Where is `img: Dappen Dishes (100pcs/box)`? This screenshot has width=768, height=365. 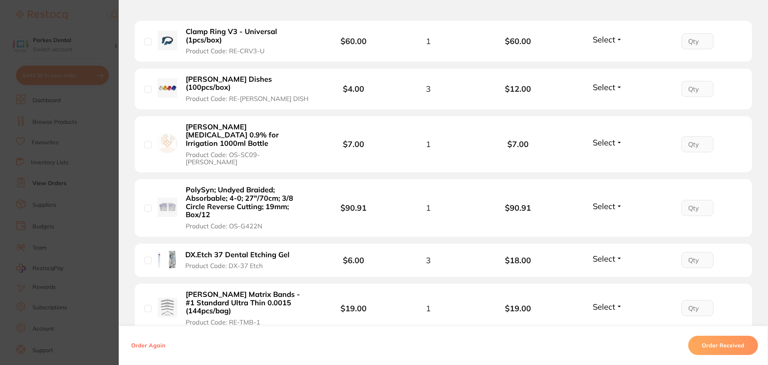
img: Dappen Dishes (100pcs/box) is located at coordinates (167, 88).